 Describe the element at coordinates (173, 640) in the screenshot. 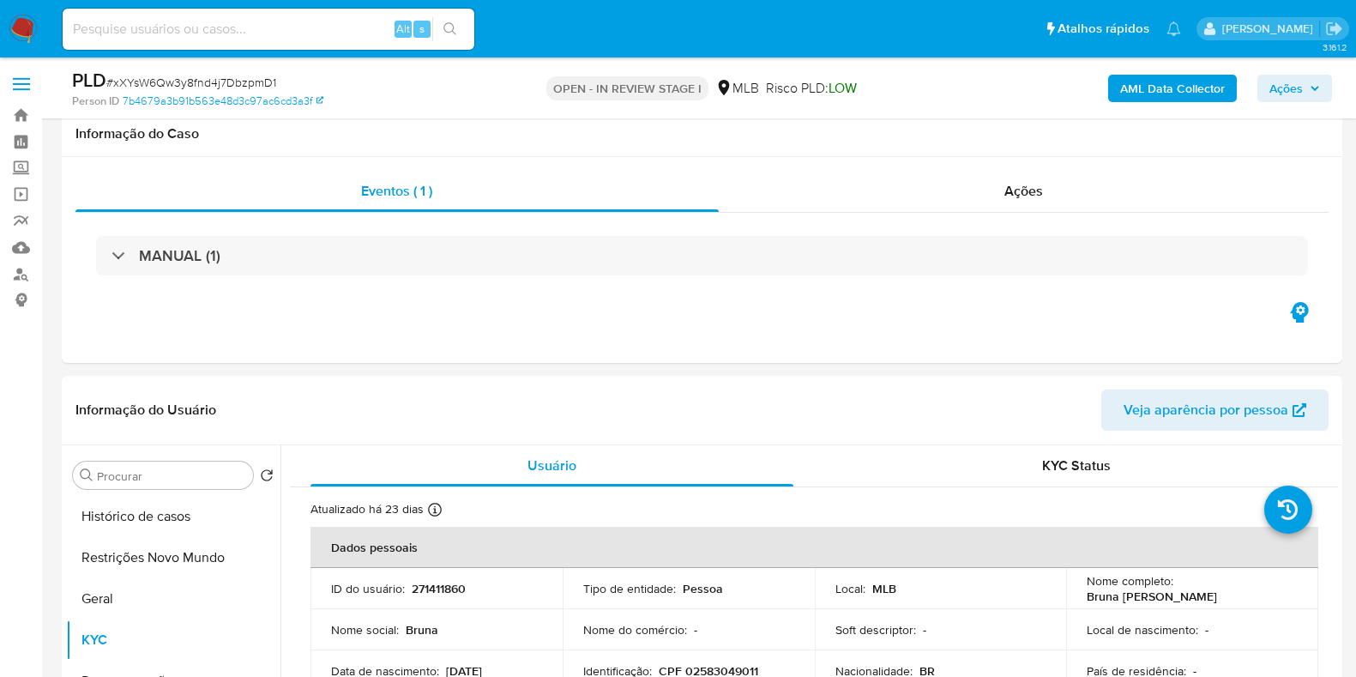

I see `button: KYC` at that location.